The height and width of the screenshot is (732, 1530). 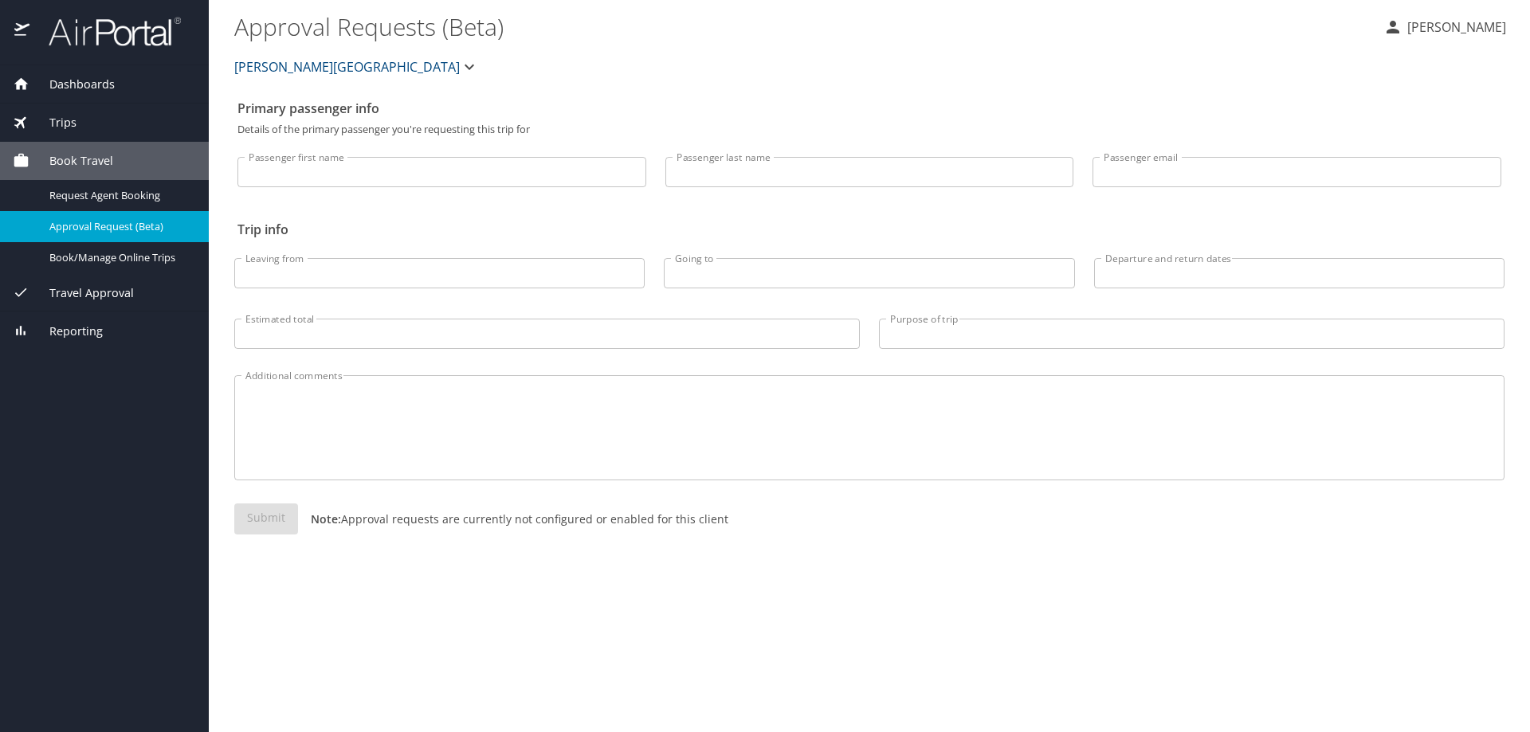 I want to click on strong: Note:, so click(x=326, y=519).